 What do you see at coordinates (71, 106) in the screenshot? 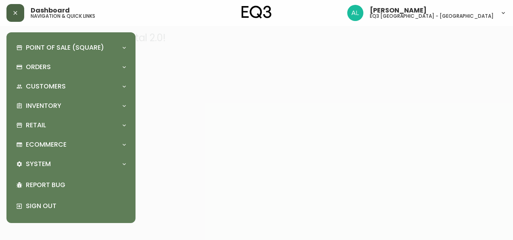
I see `div: Inventory` at bounding box center [71, 106].